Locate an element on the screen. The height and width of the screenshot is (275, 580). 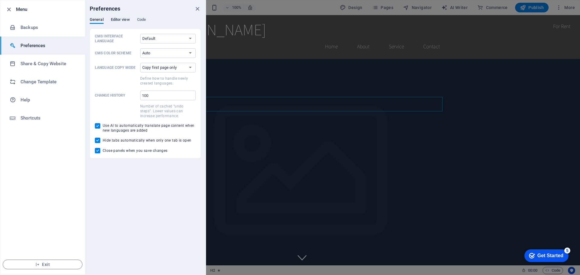
h6: Help is located at coordinates (48, 100).